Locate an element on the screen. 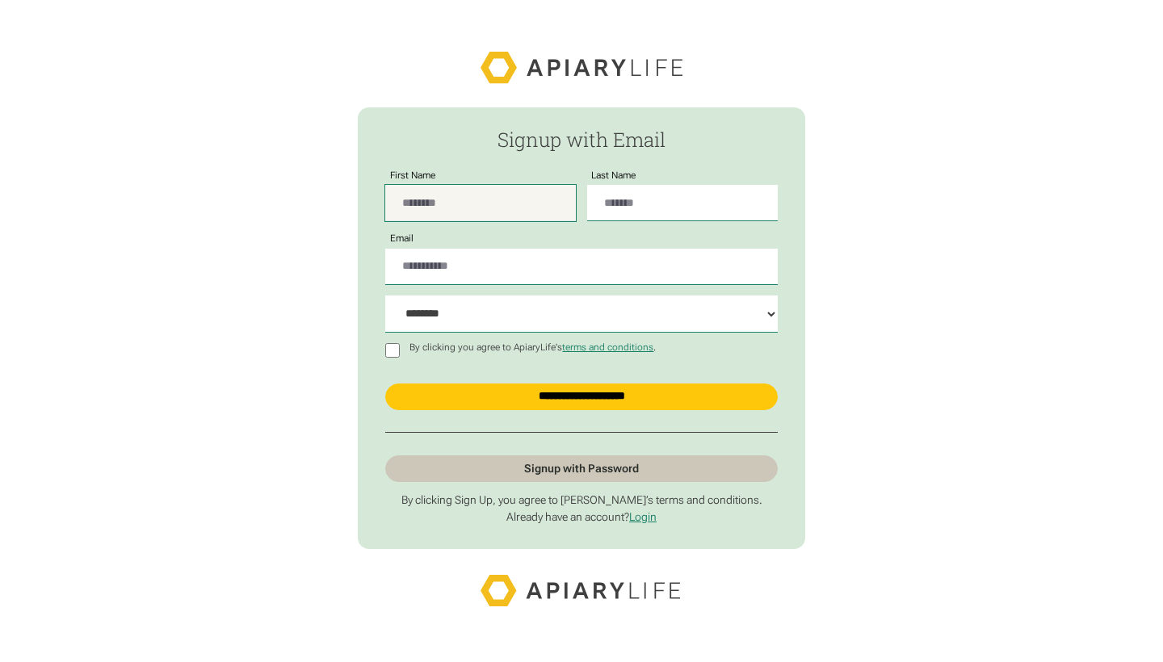 The image size is (1163, 662). p: Already have an account? is located at coordinates (580, 517).